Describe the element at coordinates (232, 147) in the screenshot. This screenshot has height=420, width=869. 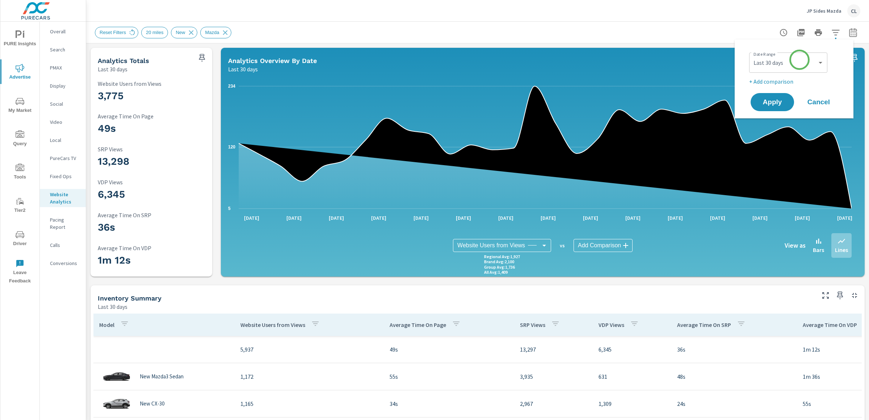
I see `text: 120` at that location.